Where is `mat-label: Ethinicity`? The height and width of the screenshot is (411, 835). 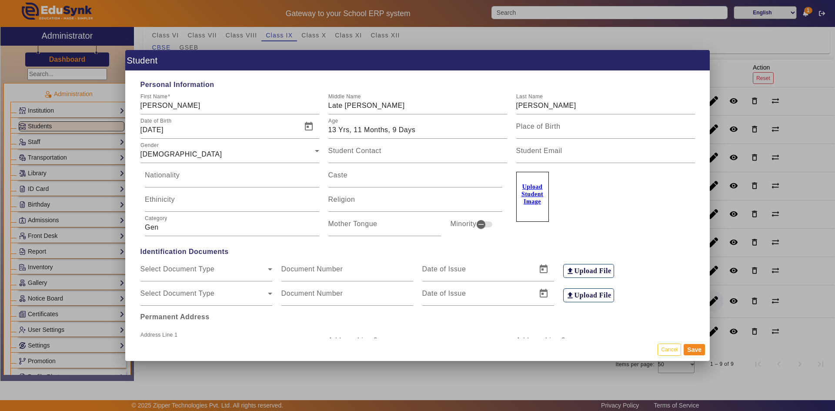 mat-label: Ethinicity is located at coordinates (160, 199).